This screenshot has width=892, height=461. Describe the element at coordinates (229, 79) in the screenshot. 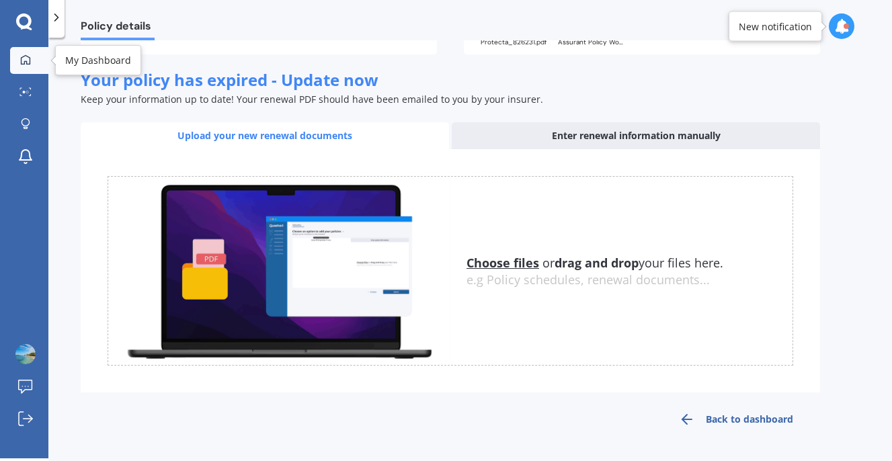

I see `span: Your policy has expired - Update now` at that location.